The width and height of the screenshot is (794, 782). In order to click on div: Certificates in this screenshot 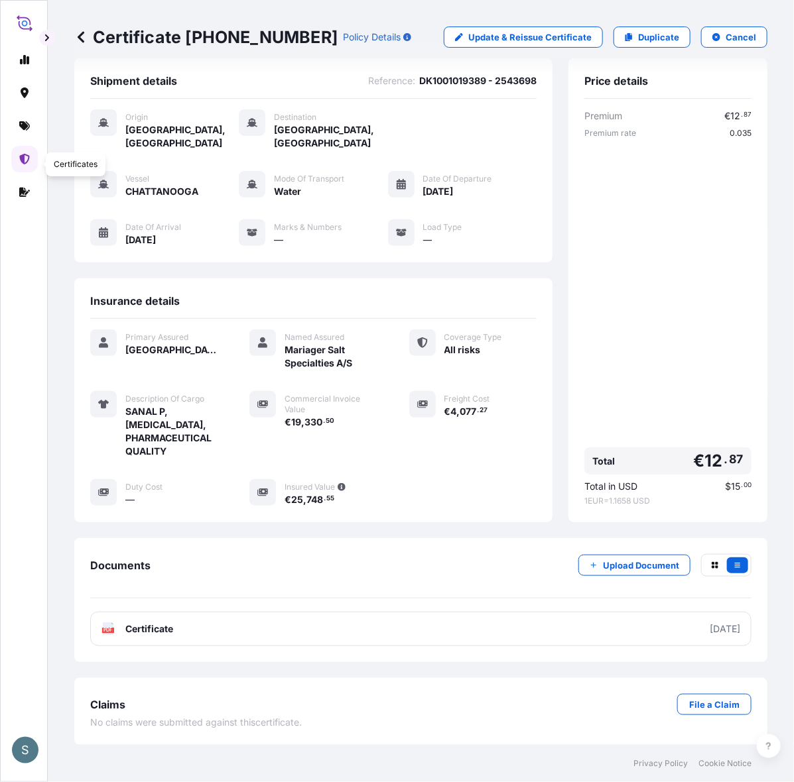, I will do `click(76, 164)`.